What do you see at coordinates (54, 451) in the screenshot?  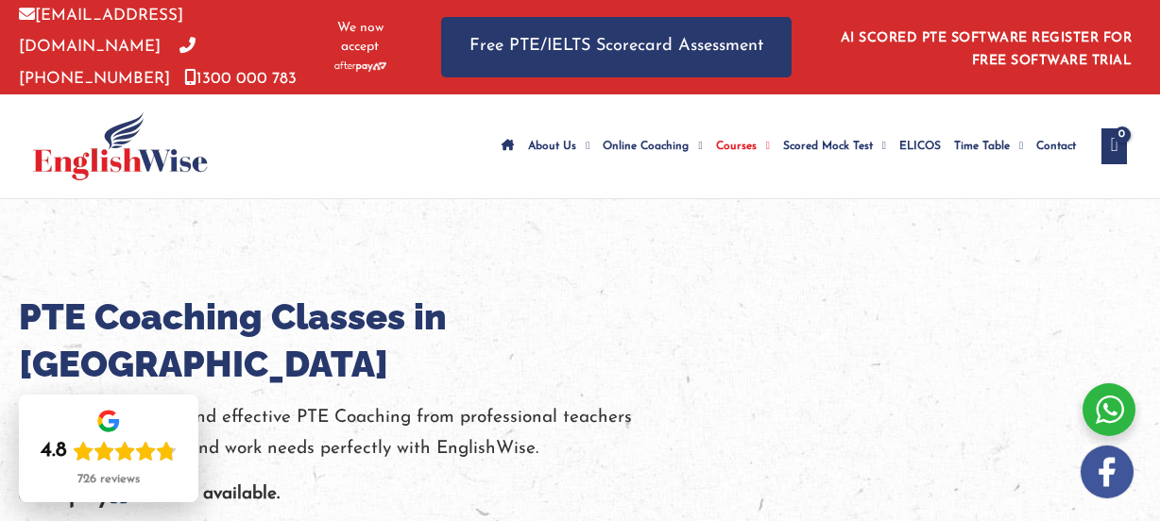 I see `div: 4.8` at bounding box center [54, 451].